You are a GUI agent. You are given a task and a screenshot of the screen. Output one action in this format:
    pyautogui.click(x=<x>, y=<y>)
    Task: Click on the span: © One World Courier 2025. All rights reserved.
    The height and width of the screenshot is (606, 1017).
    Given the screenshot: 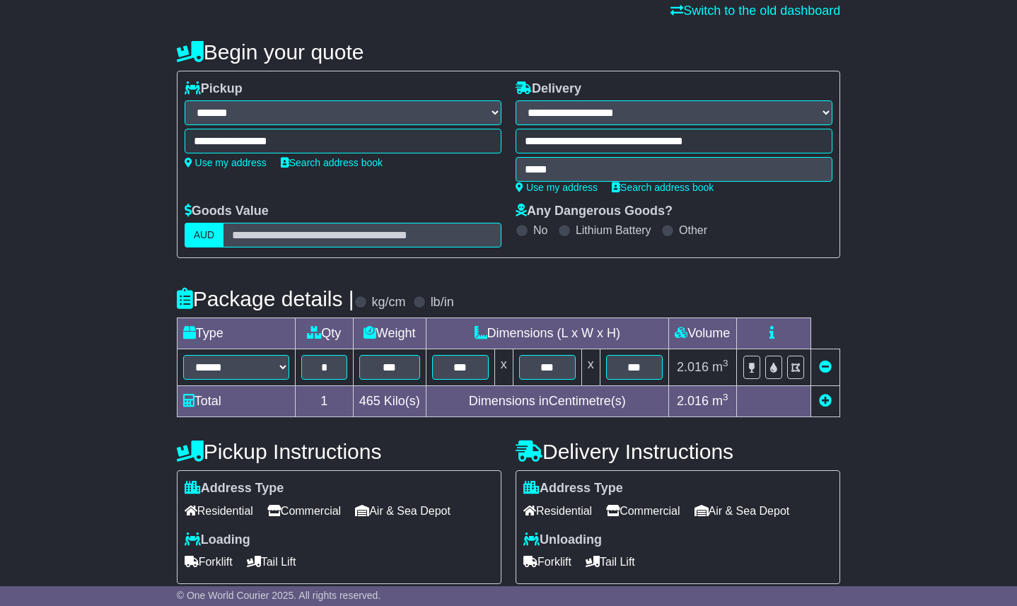 What is the action you would take?
    pyautogui.click(x=279, y=595)
    